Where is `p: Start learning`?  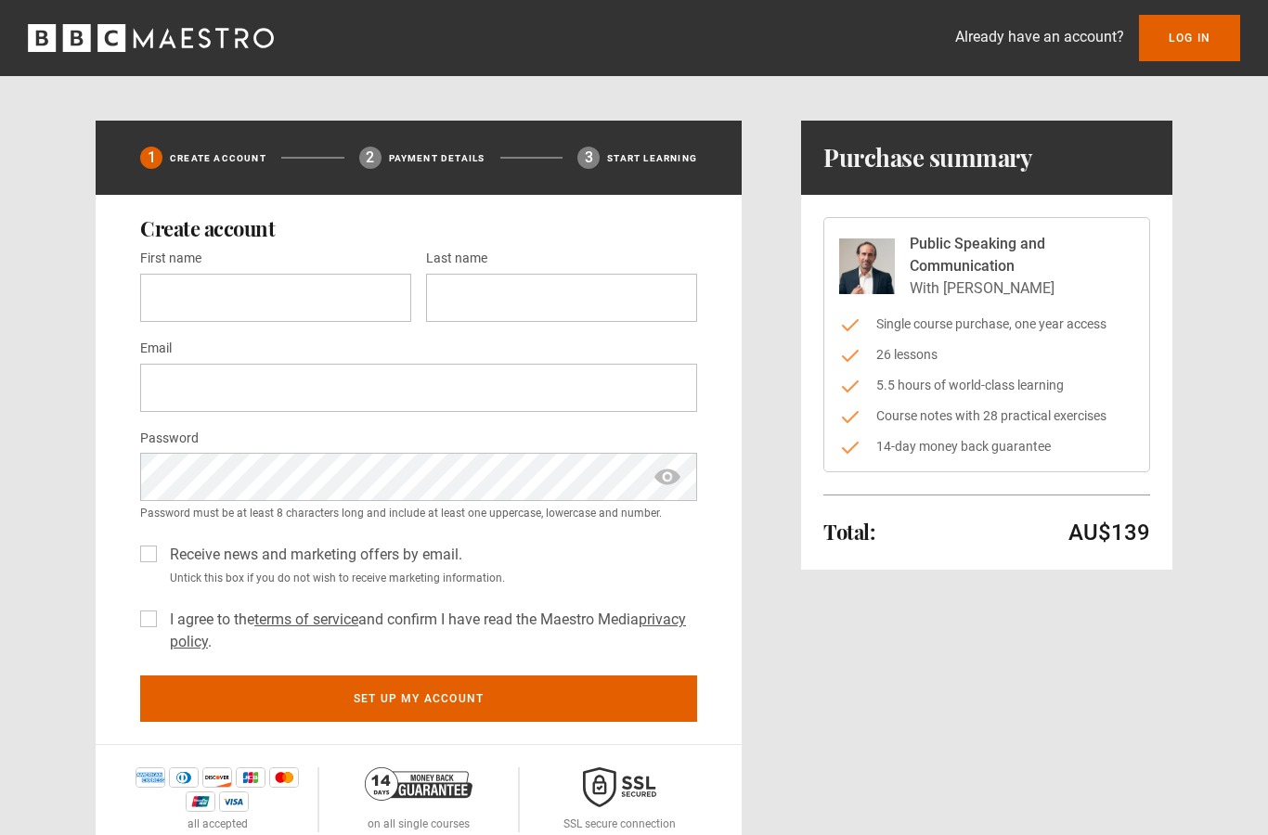
p: Start learning is located at coordinates (651, 158).